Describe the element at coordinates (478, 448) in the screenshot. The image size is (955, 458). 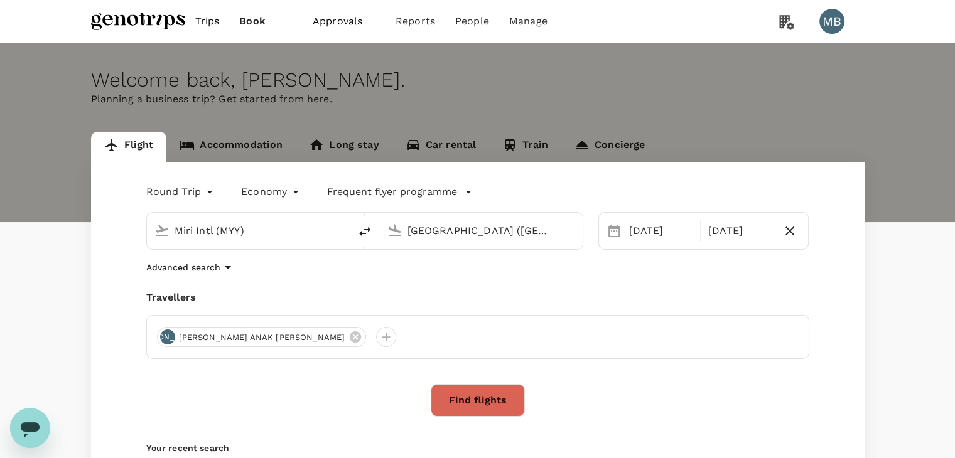
I see `p: Your recent search` at that location.